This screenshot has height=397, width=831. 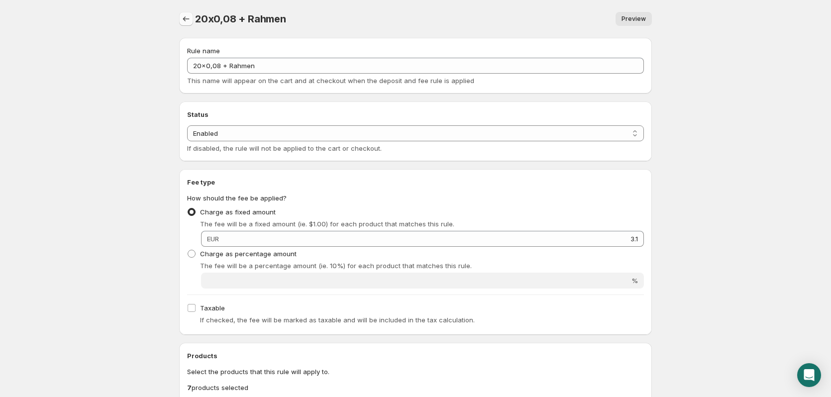 What do you see at coordinates (337, 320) in the screenshot?
I see `span: If checked, the fee will be marked as taxable and will be included in the tax calculation.` at bounding box center [337, 320].